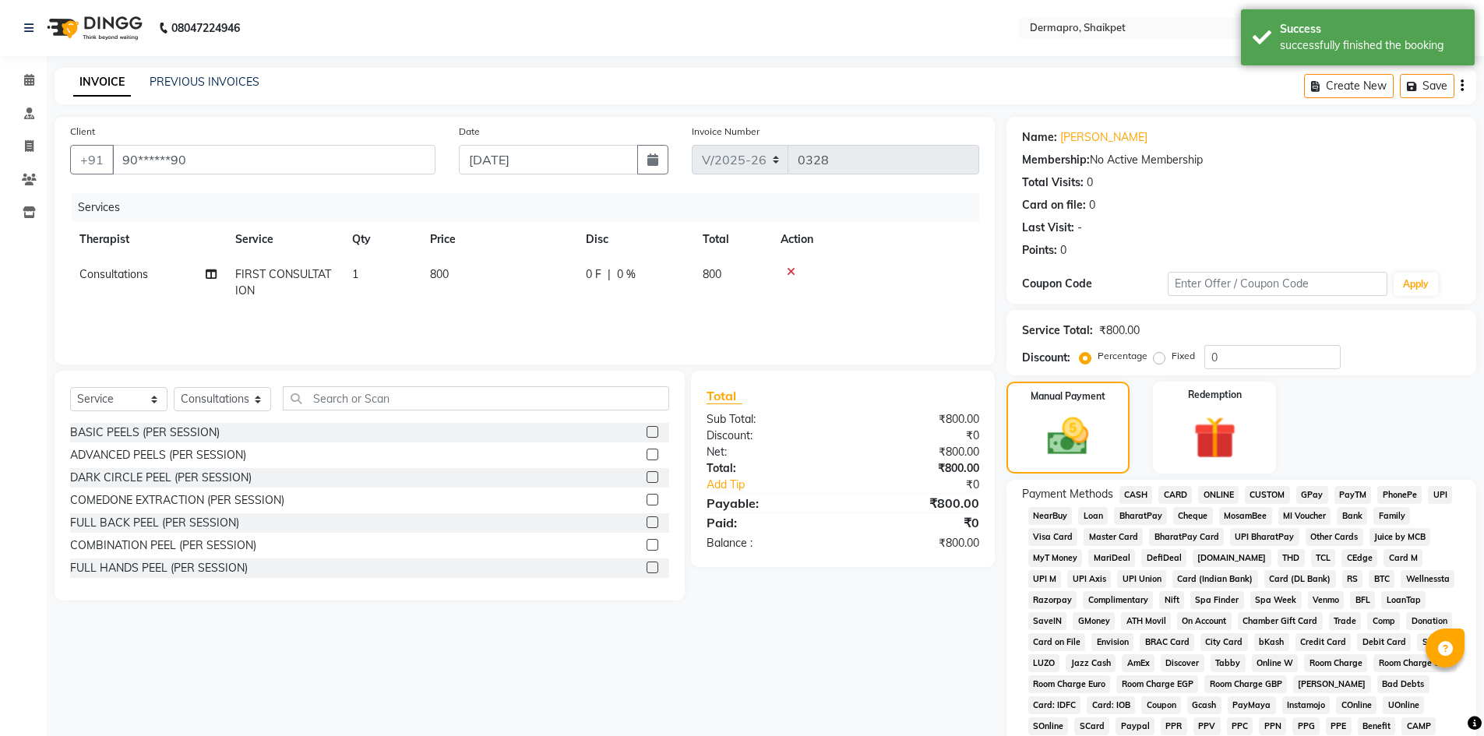 Image resolution: width=1484 pixels, height=736 pixels. Describe the element at coordinates (769, 468) in the screenshot. I see `div: Total:` at that location.